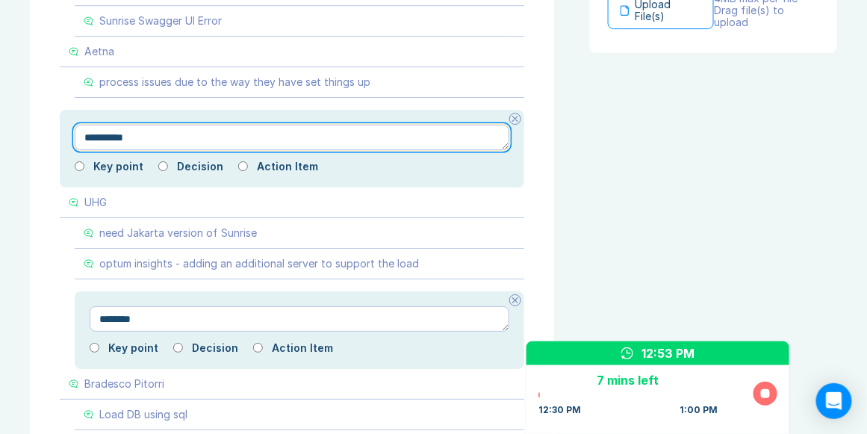 Image resolution: width=867 pixels, height=434 pixels. Describe the element at coordinates (628, 380) in the screenshot. I see `div: 7 mins left` at that location.